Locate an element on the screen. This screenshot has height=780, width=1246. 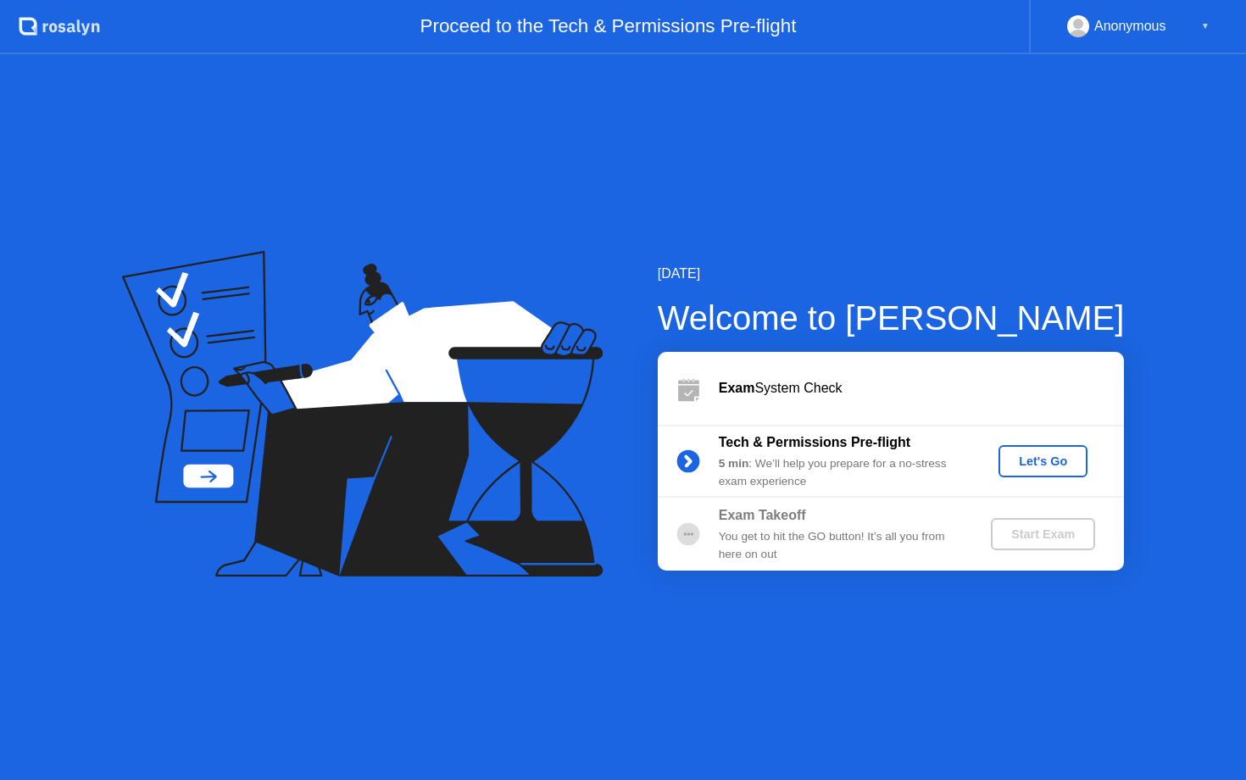
button: Let's Go is located at coordinates (1043, 461).